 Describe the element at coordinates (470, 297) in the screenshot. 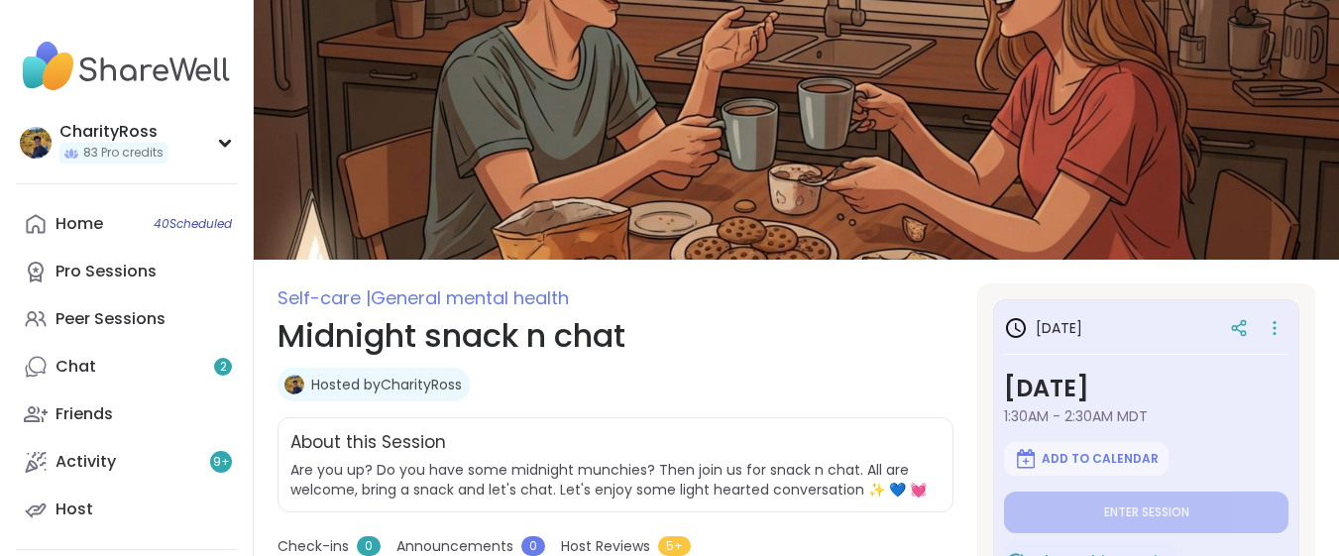

I see `span: General mental health` at that location.